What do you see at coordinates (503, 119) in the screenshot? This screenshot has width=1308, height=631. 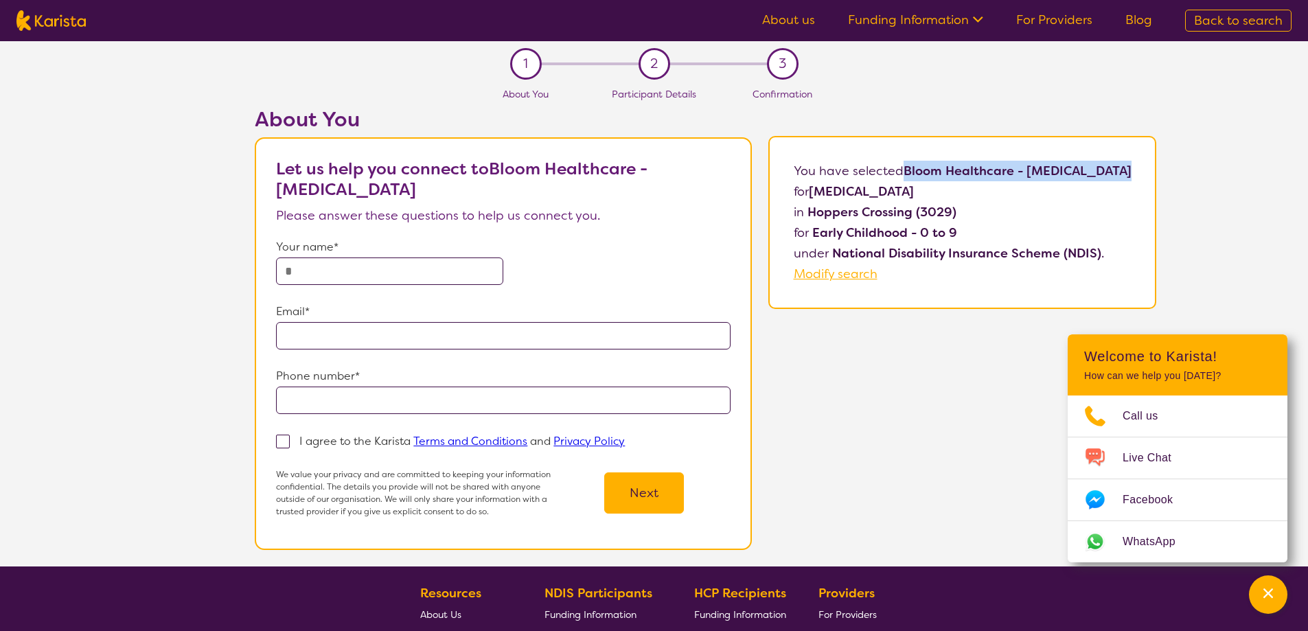 I see `h2: About You` at bounding box center [503, 119].